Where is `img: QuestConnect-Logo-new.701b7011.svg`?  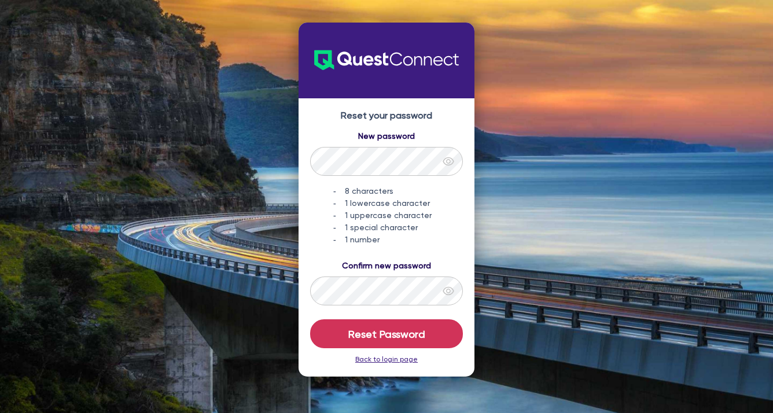 img: QuestConnect-Logo-new.701b7011.svg is located at coordinates (387, 60).